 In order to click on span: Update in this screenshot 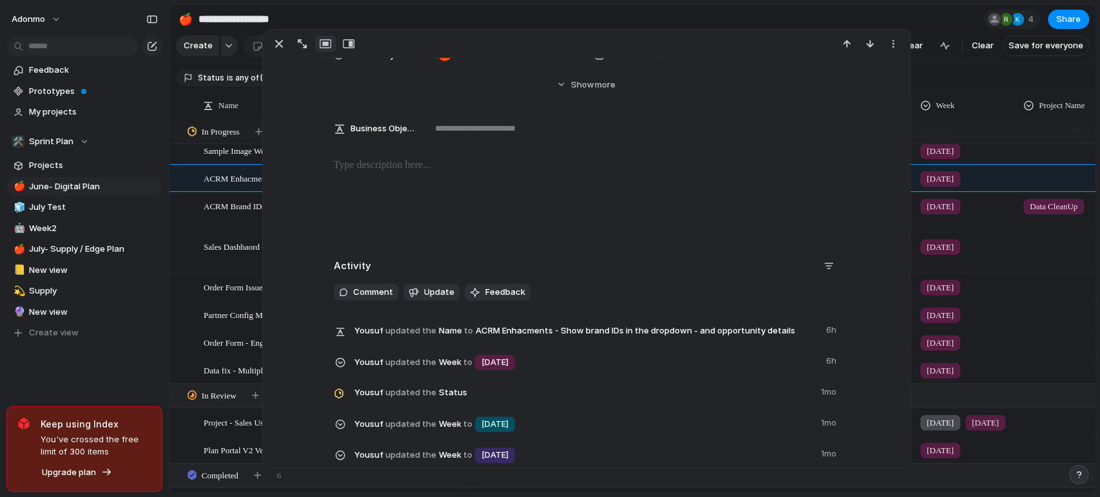, I will do `click(439, 293)`.